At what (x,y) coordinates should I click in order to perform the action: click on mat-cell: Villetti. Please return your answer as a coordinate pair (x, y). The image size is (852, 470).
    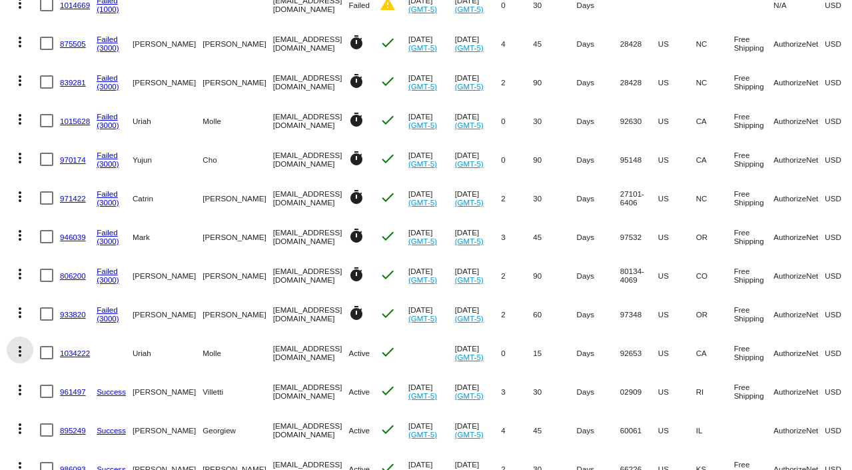
    Looking at the image, I should click on (237, 391).